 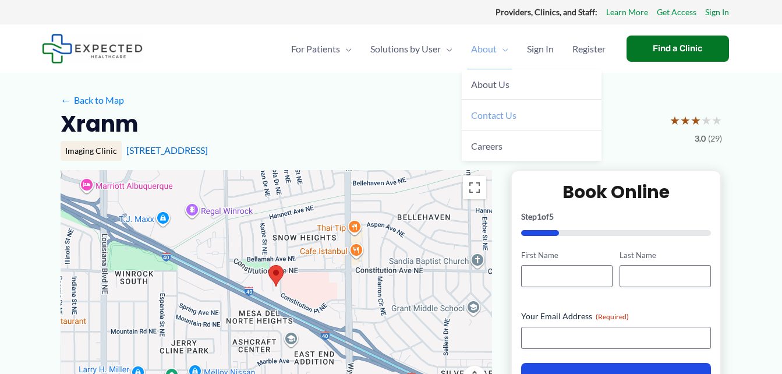 What do you see at coordinates (531, 145) in the screenshot?
I see `a: Careers` at bounding box center [531, 145].